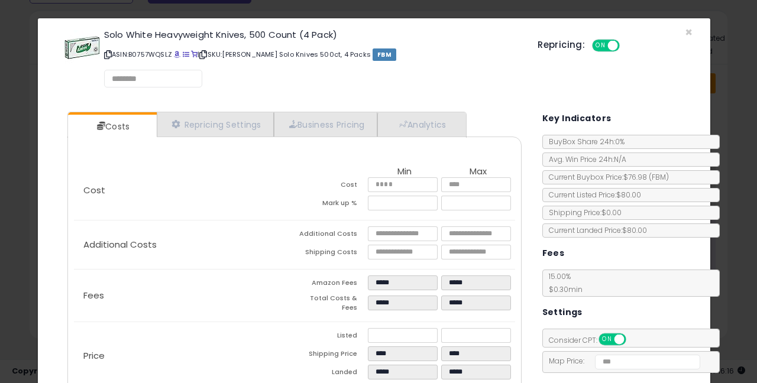  Describe the element at coordinates (184, 296) in the screenshot. I see `p: Fees` at that location.